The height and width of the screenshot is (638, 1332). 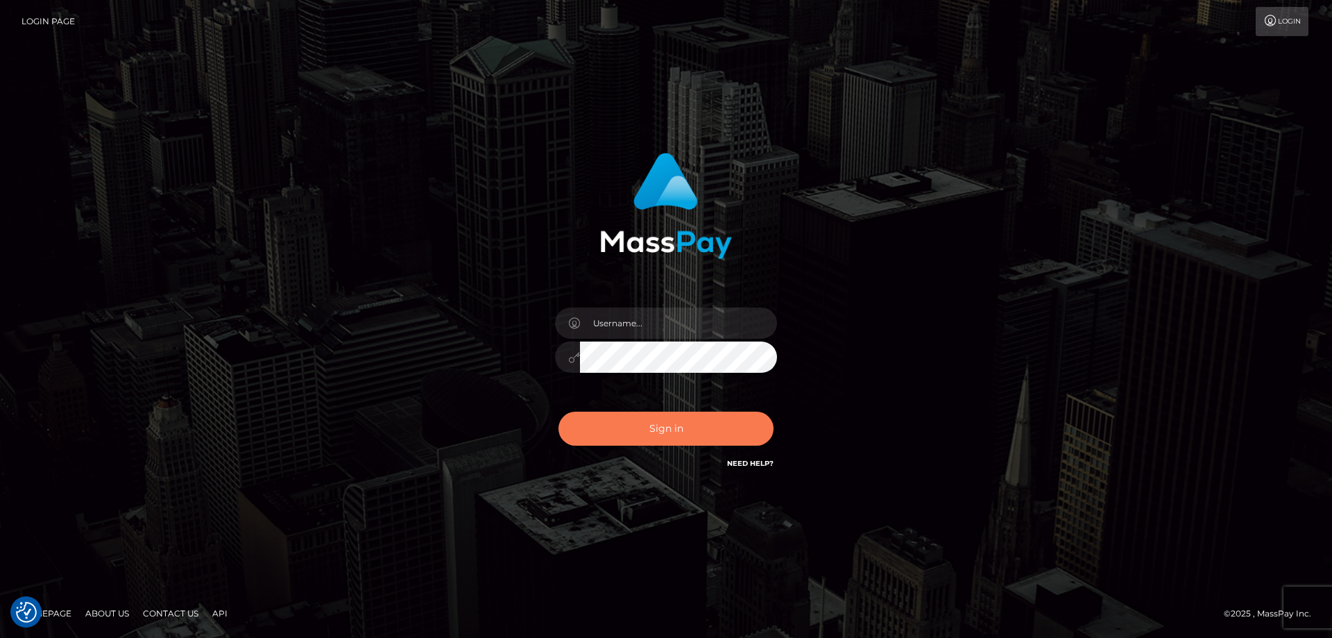 I want to click on a: Homepage, so click(x=46, y=613).